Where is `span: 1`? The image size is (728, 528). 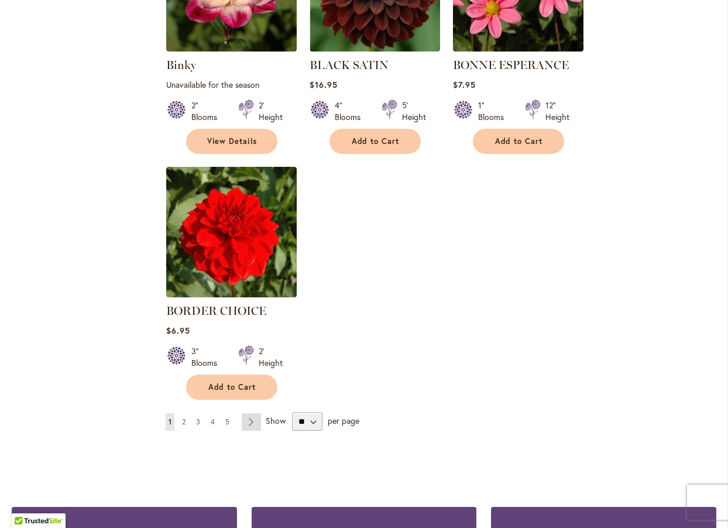 span: 1 is located at coordinates (170, 421).